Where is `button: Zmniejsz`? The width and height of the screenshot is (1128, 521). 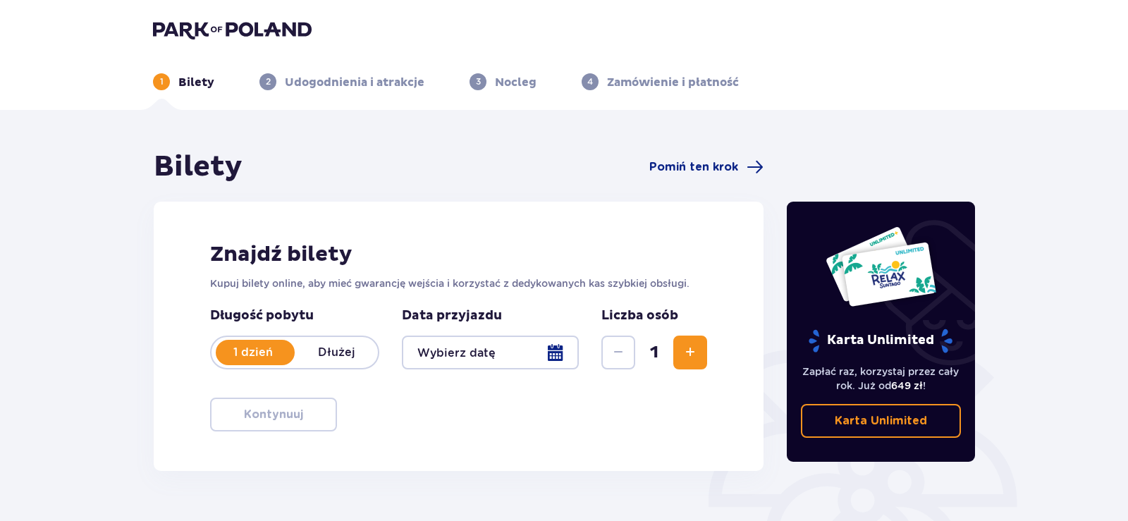 button: Zmniejsz is located at coordinates (618, 353).